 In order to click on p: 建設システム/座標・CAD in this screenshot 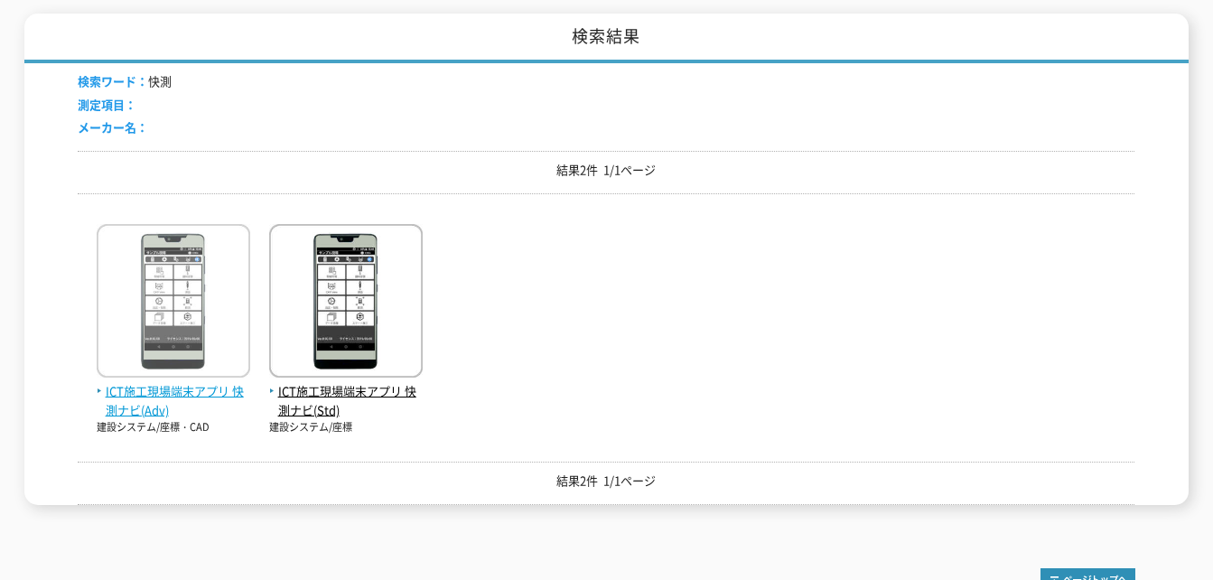, I will do `click(173, 427)`.